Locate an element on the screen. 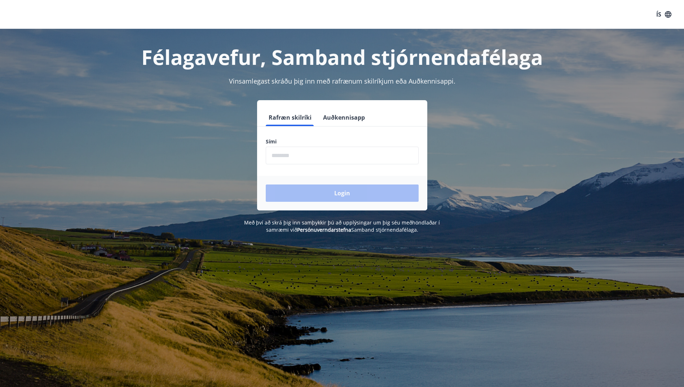 This screenshot has height=387, width=684. span: Með því að skrá þig inn samþykkir þú að upplýsingar um þig séu meðhöndlaðar í samræmi við Samband... is located at coordinates (342, 226).